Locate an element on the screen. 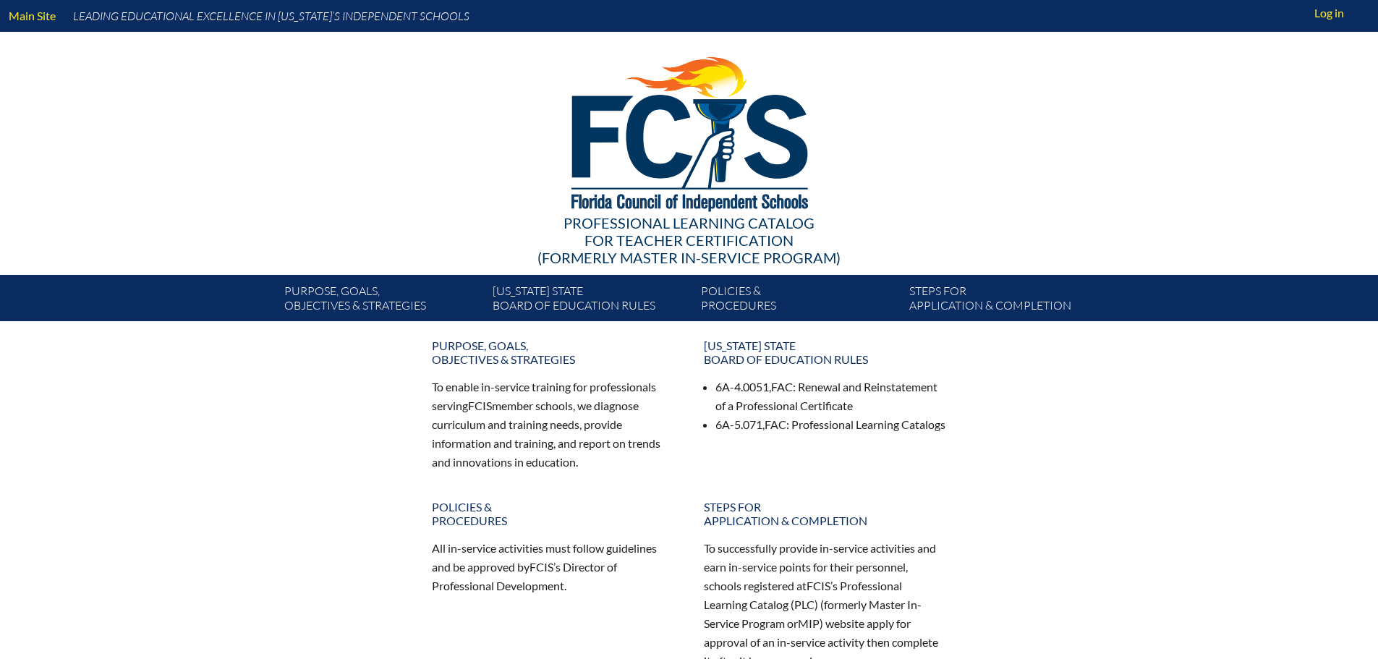  span: Log in is located at coordinates (1329, 13).